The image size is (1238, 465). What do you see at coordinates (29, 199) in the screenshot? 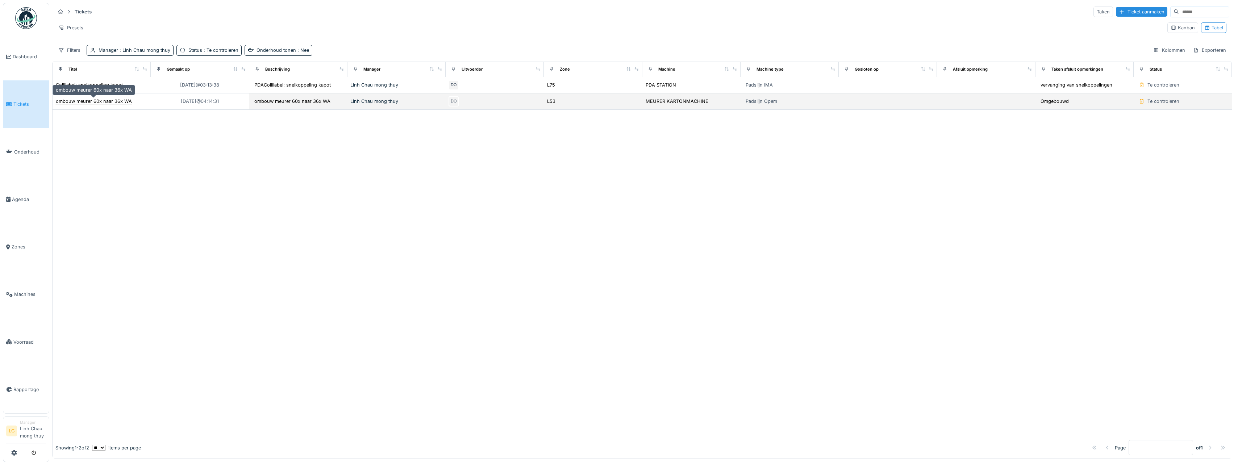
I see `span: Agenda` at bounding box center [29, 199].